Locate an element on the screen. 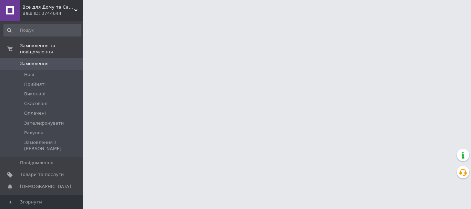 This screenshot has width=471, height=209. span: Виконані is located at coordinates (35, 94).